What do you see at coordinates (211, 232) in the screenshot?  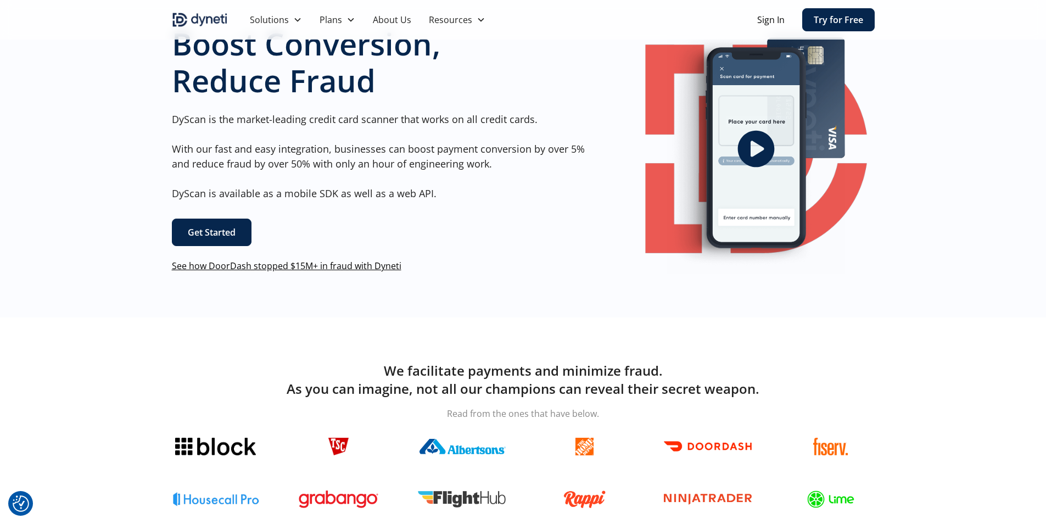 I see `a: Get Started` at bounding box center [211, 232].